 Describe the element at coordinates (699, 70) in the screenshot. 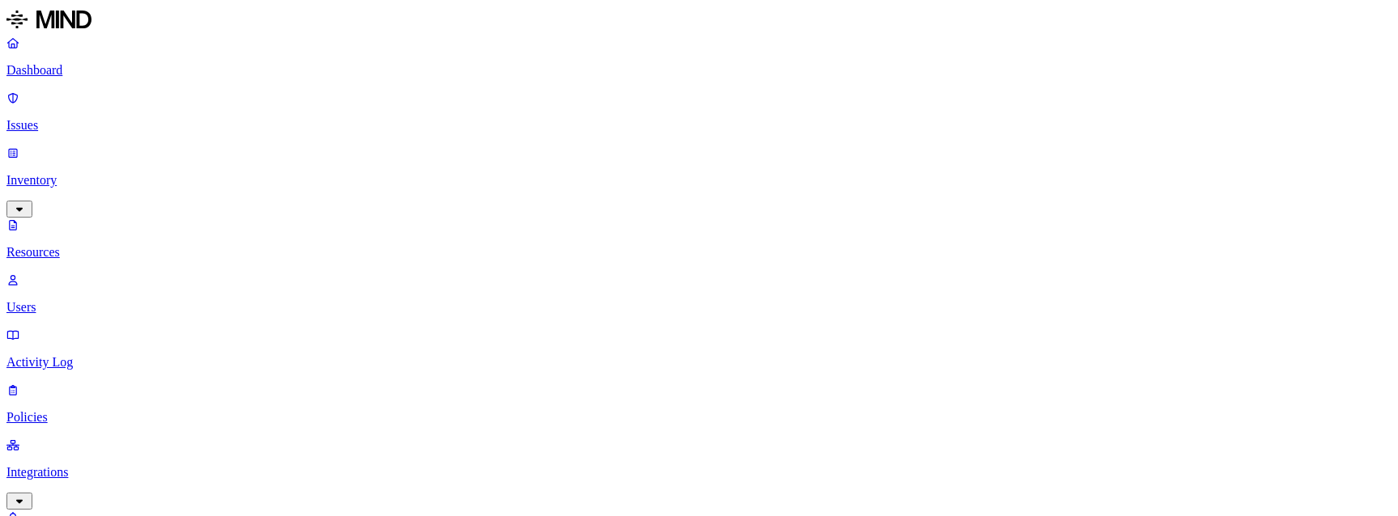

I see `p: Dashboard` at that location.